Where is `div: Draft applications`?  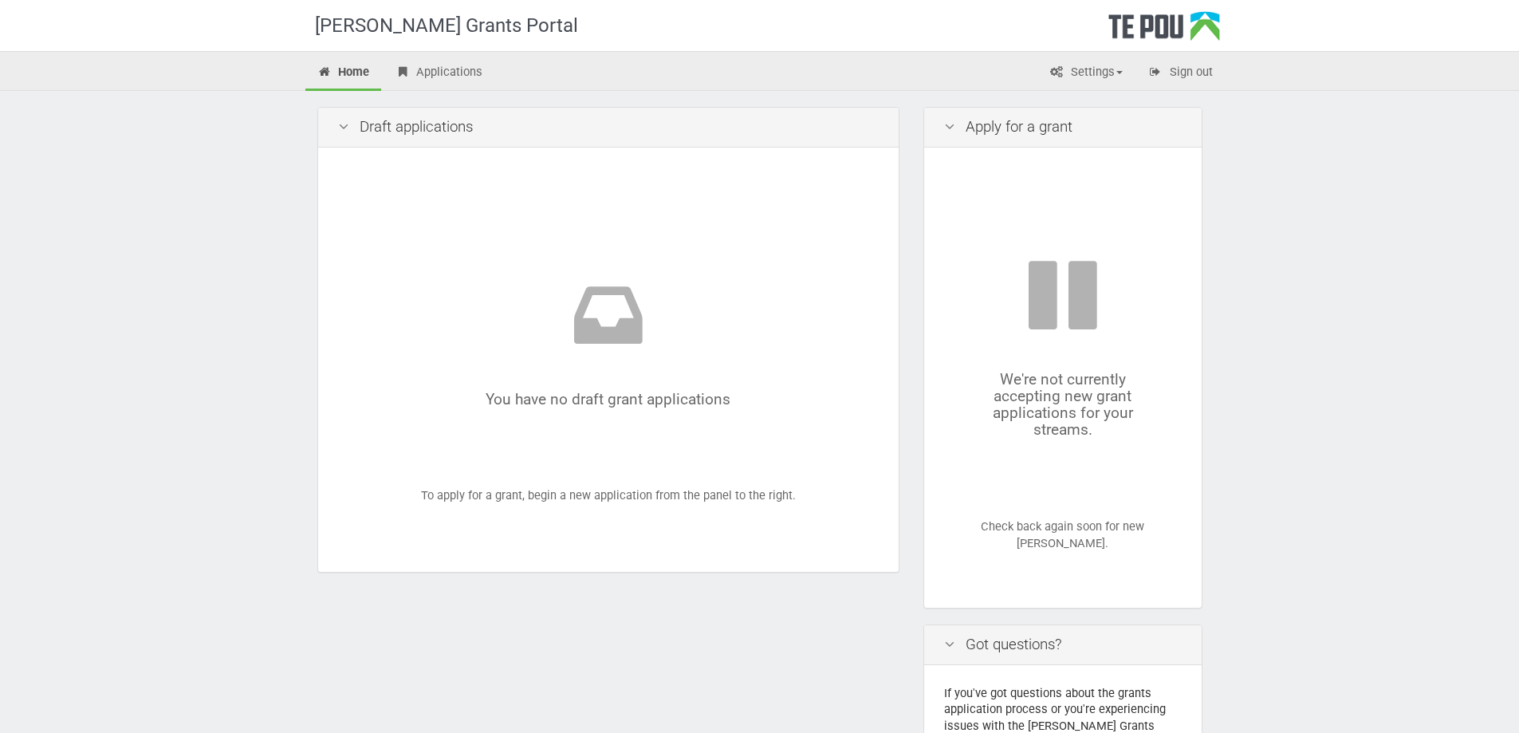 div: Draft applications is located at coordinates (608, 128).